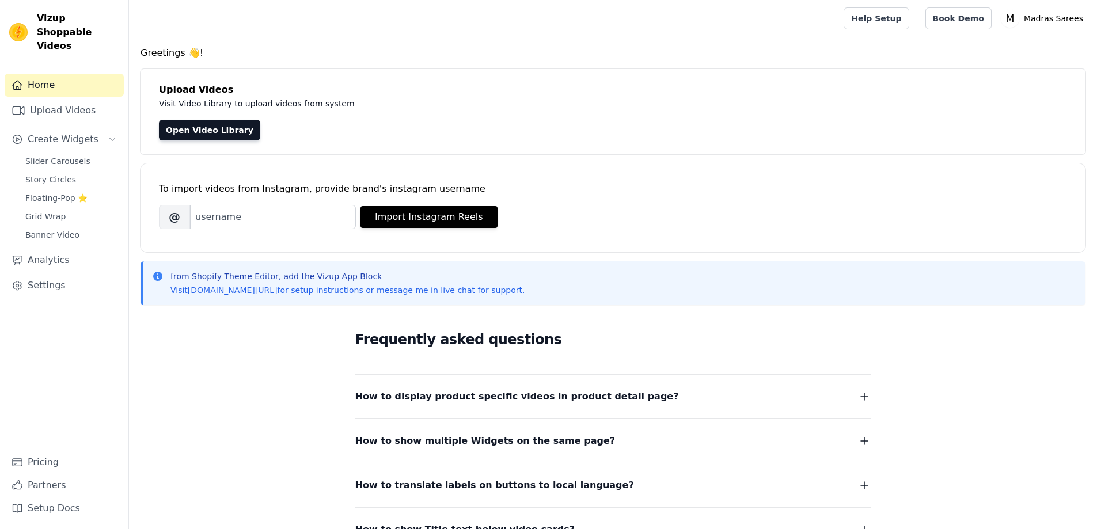  I want to click on a: Upload Videos, so click(64, 111).